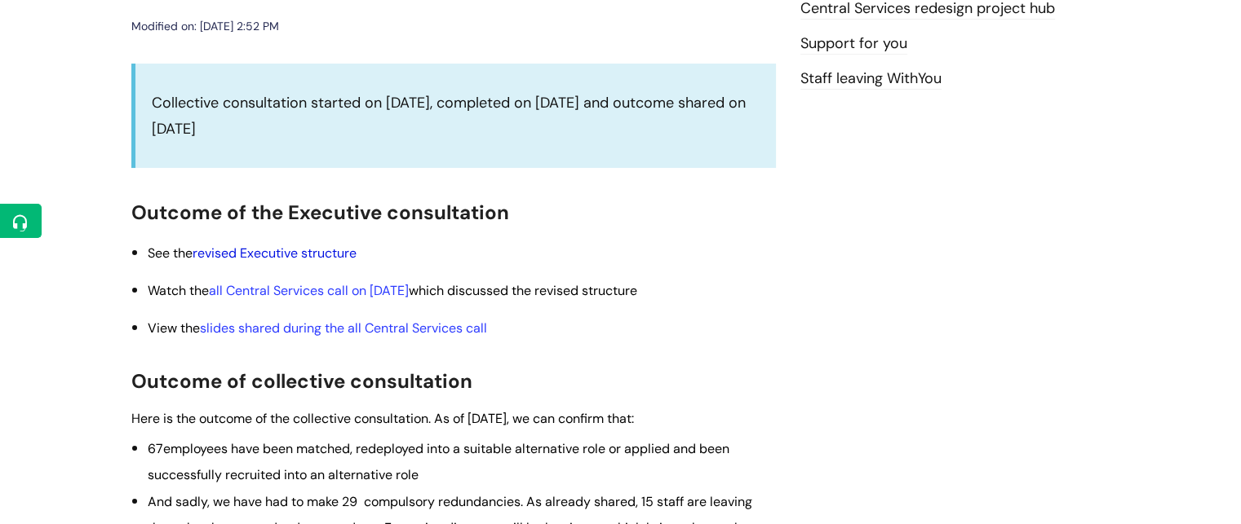 The height and width of the screenshot is (524, 1241). What do you see at coordinates (317, 328) in the screenshot?
I see `span: View the` at bounding box center [317, 328].